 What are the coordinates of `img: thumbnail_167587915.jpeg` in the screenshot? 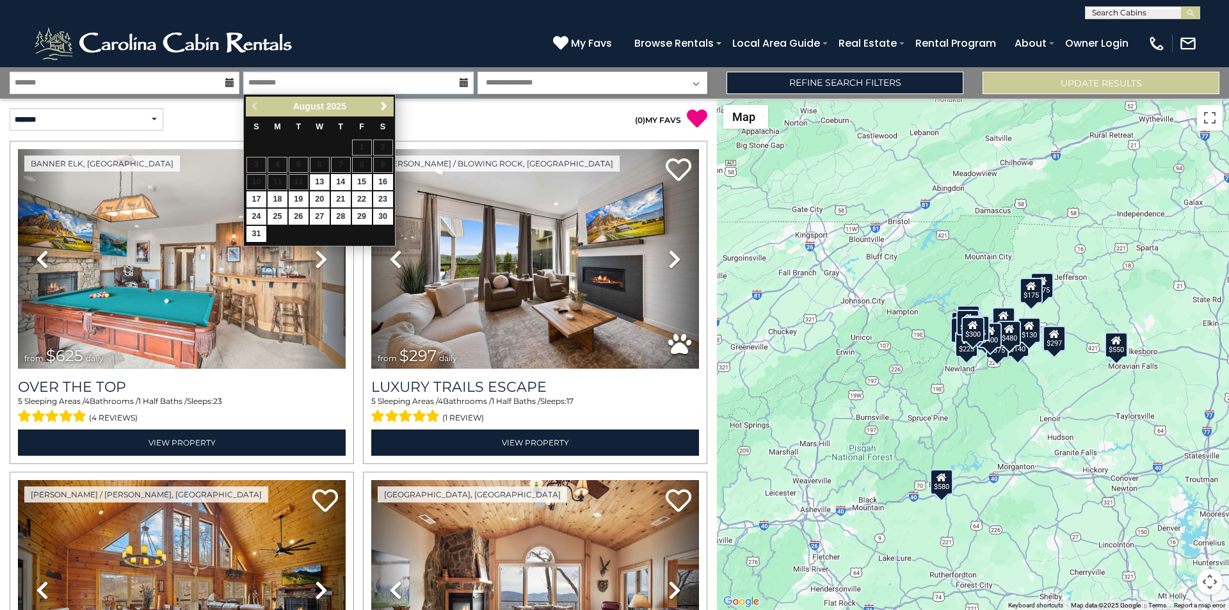 It's located at (182, 259).